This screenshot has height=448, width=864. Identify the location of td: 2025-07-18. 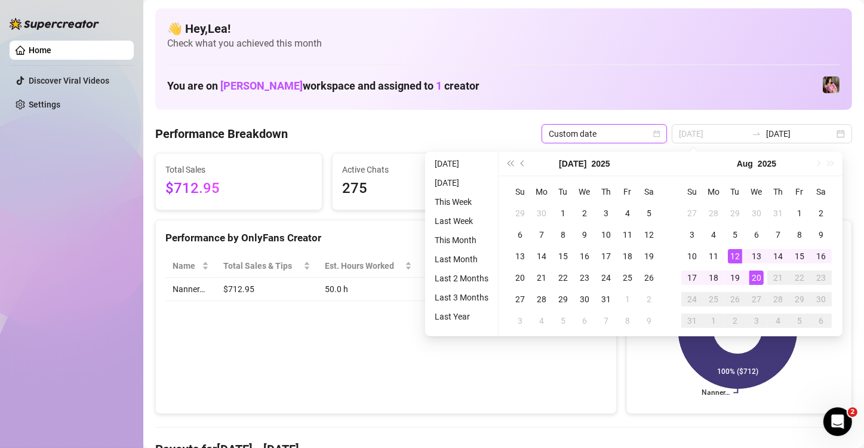
(627, 256).